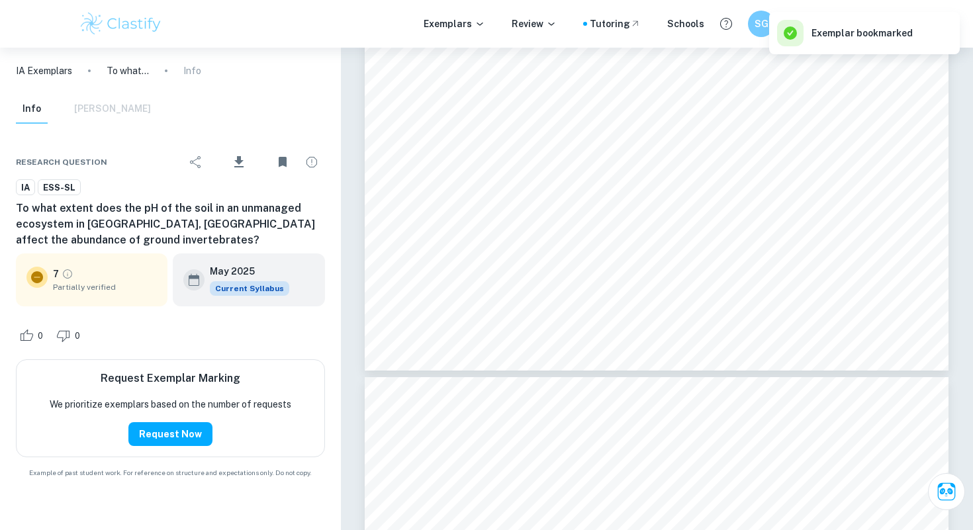 This screenshot has width=973, height=530. Describe the element at coordinates (686, 24) in the screenshot. I see `a: Schools` at that location.